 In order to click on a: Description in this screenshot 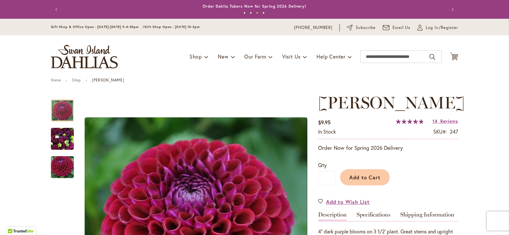, I will do `click(333, 216)`.